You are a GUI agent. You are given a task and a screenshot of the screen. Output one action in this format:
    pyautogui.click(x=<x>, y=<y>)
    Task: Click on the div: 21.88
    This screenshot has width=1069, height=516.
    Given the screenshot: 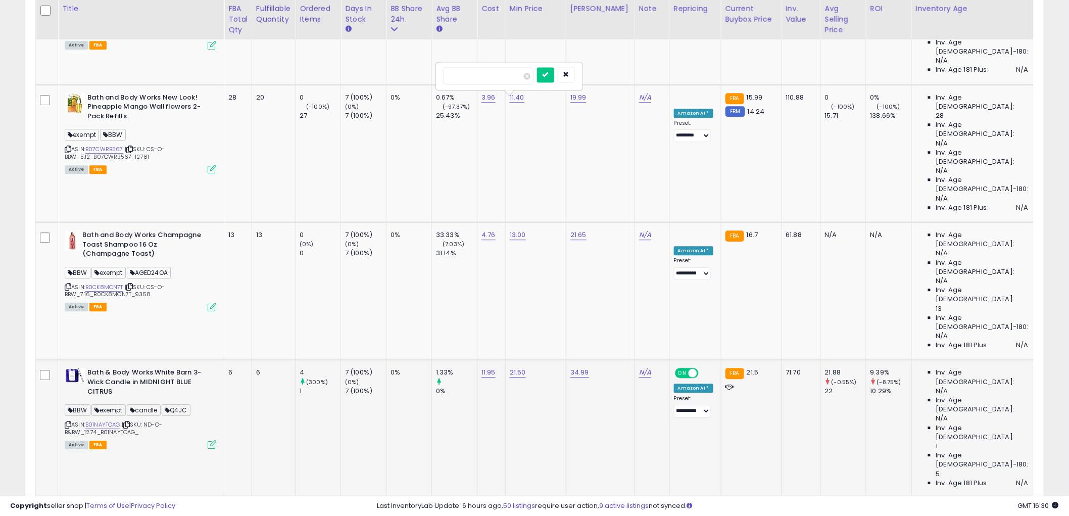 What is the action you would take?
    pyautogui.click(x=845, y=372)
    